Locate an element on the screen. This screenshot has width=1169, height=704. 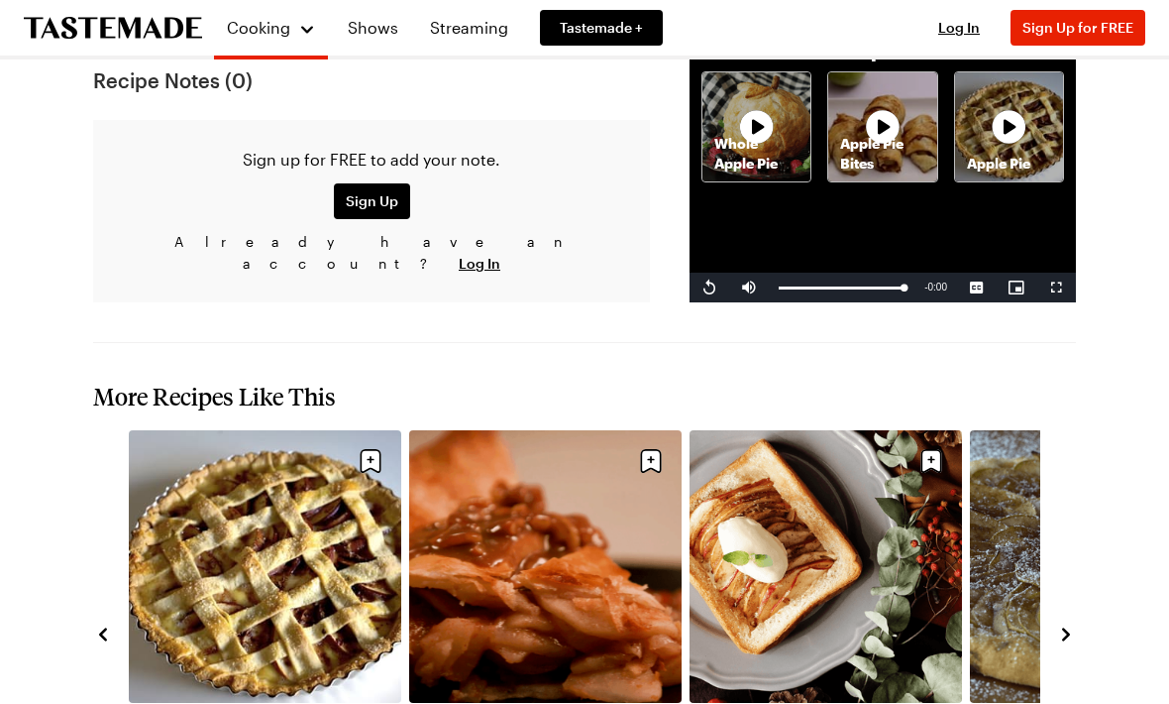
span: 0:00 is located at coordinates (937, 286).